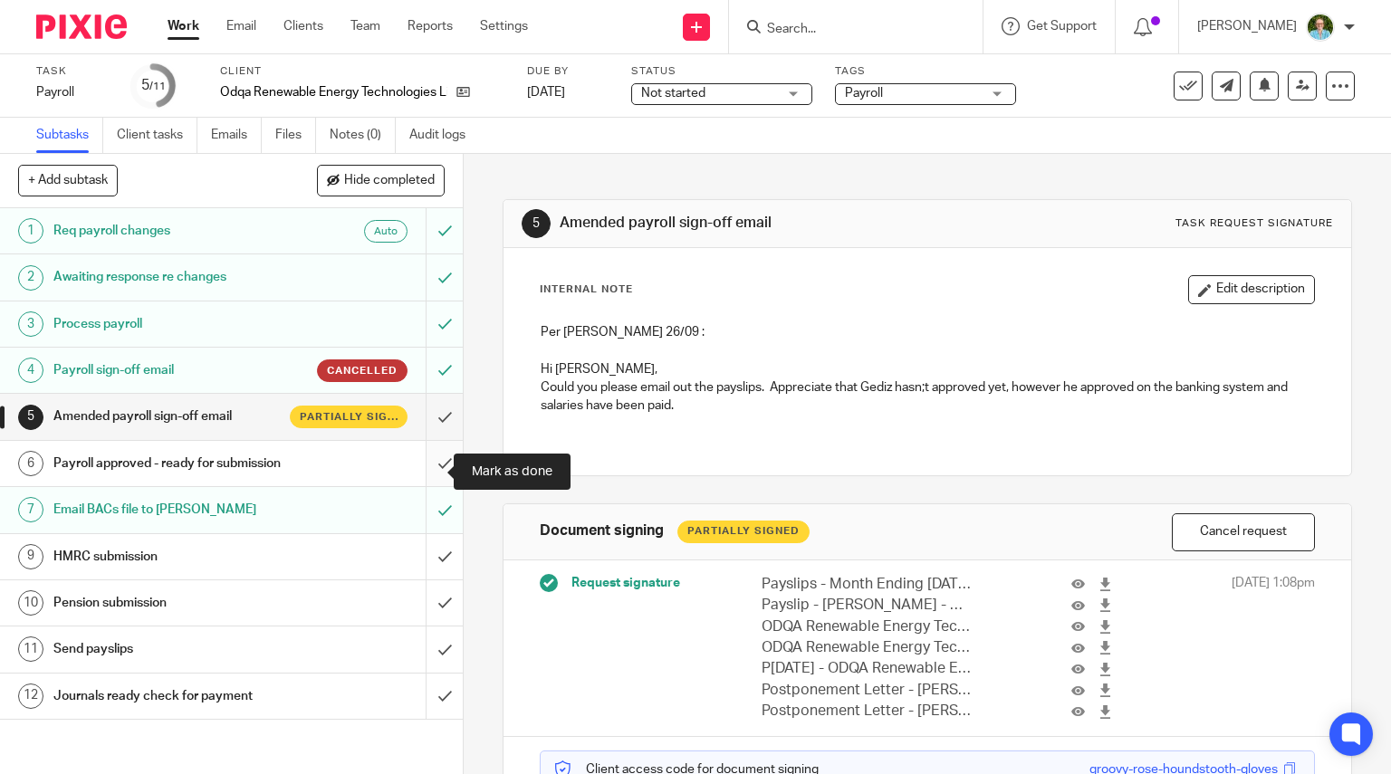  What do you see at coordinates (295, 135) in the screenshot?
I see `a: Files` at bounding box center [295, 135].